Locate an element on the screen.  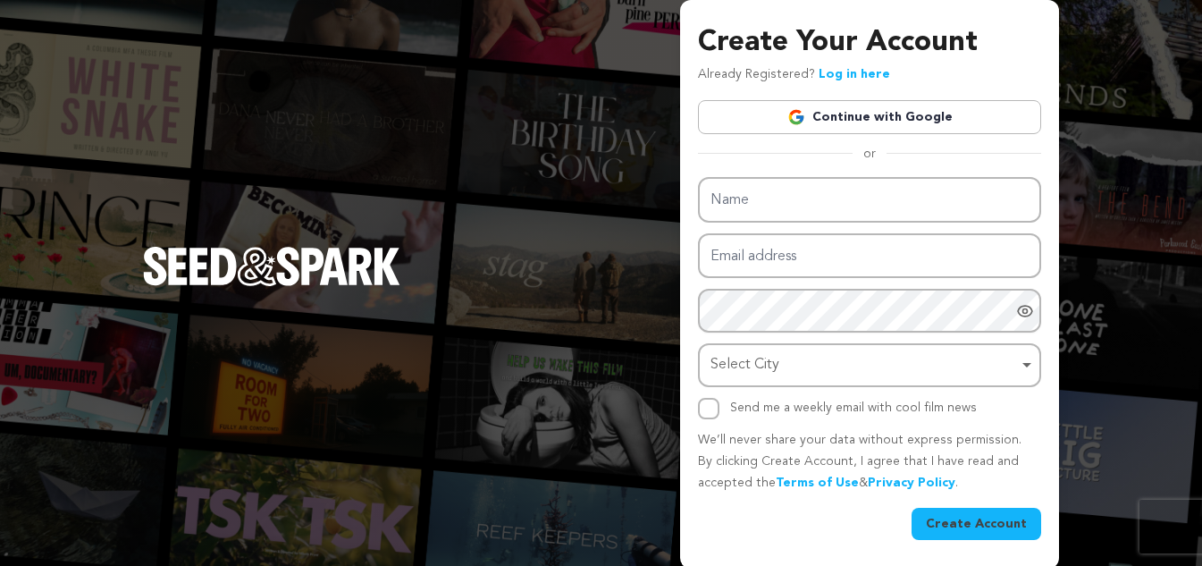
a: Terms of Use is located at coordinates (817, 482).